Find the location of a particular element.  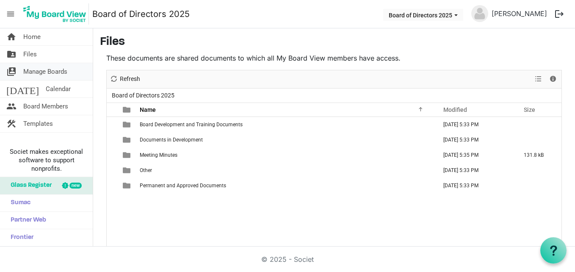

span: Documents in Development is located at coordinates (171, 140).